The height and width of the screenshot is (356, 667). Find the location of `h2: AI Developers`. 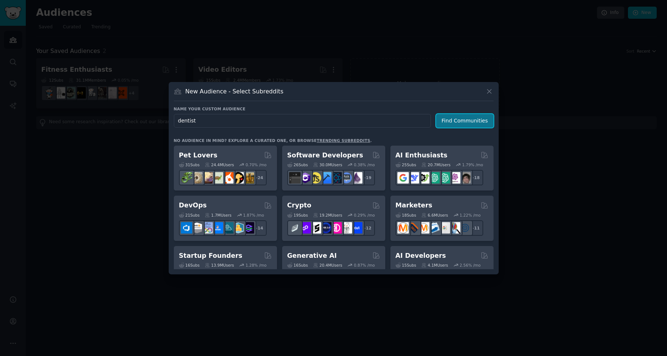

h2: AI Developers is located at coordinates (420, 256).